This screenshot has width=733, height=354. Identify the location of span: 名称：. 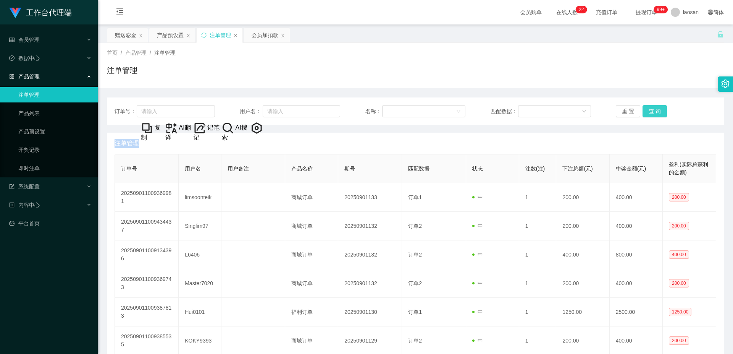
(374, 111).